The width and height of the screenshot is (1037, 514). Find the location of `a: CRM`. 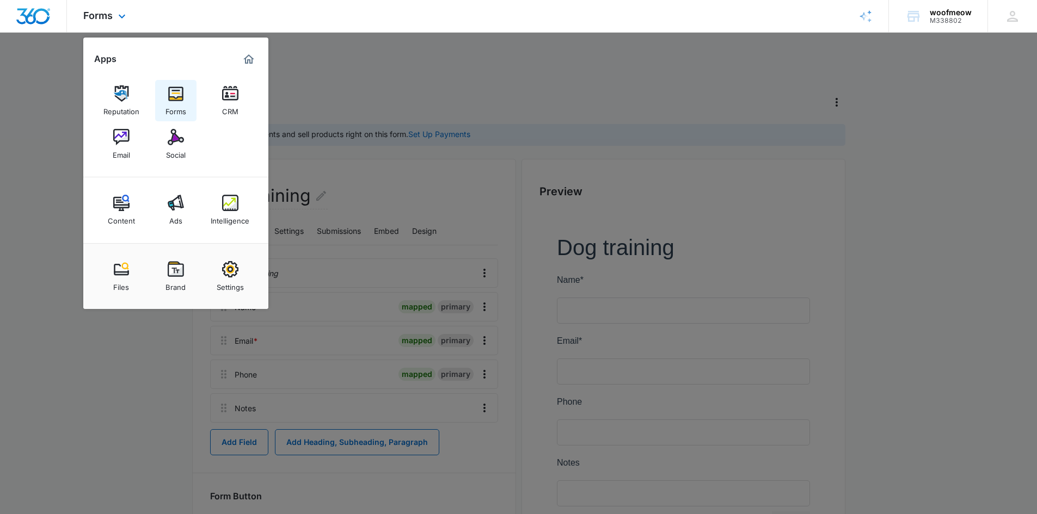

a: CRM is located at coordinates (230, 101).